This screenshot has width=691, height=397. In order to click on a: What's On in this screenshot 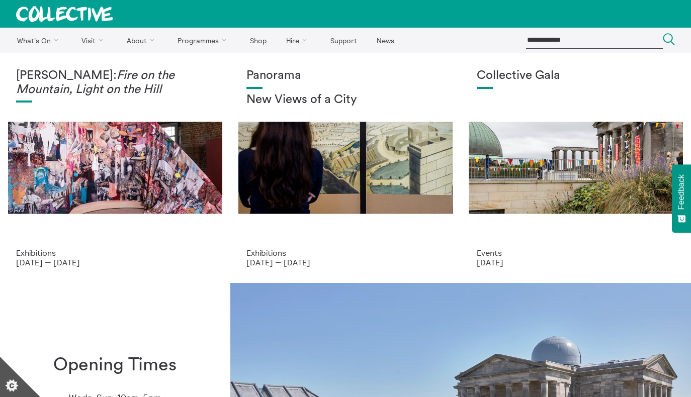, I will do `click(39, 40)`.